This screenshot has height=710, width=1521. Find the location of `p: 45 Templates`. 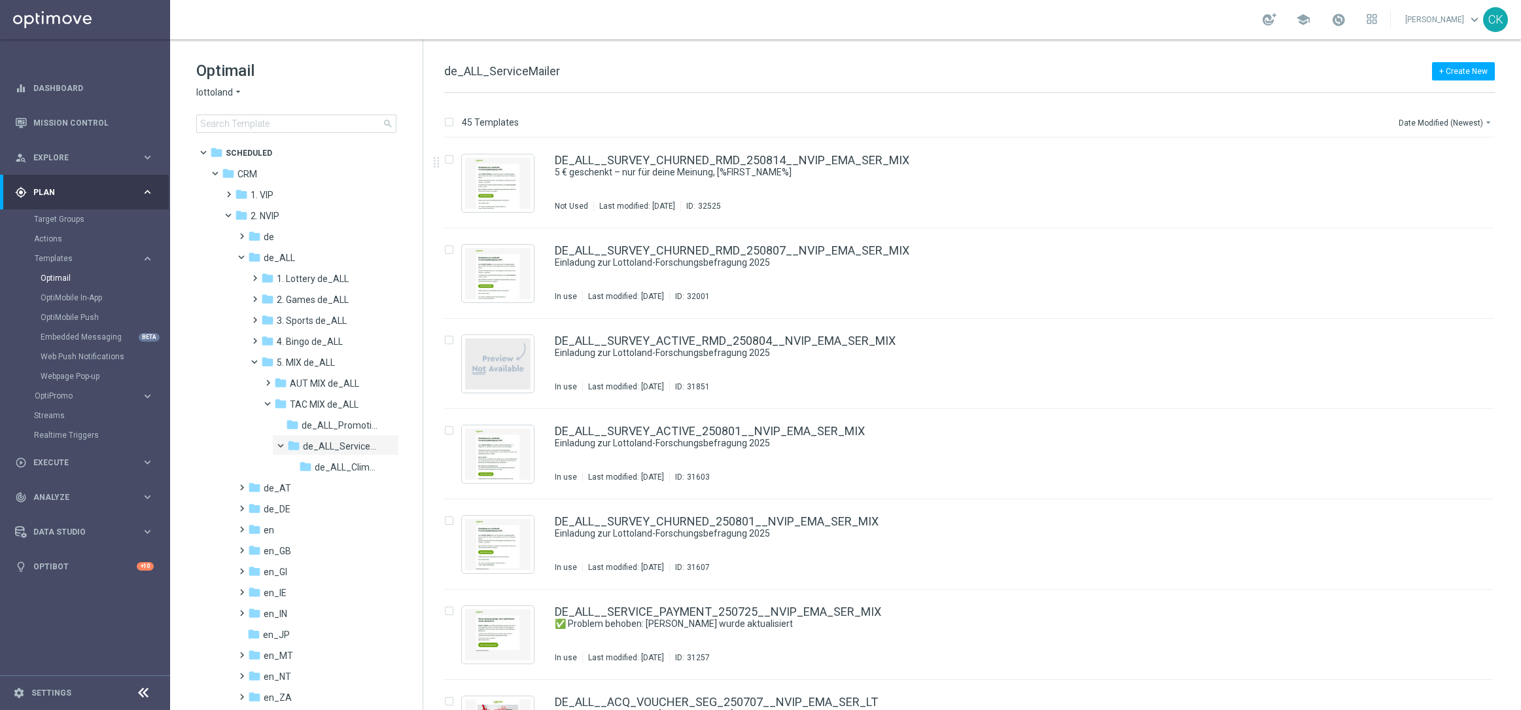

p: 45 Templates is located at coordinates (490, 122).